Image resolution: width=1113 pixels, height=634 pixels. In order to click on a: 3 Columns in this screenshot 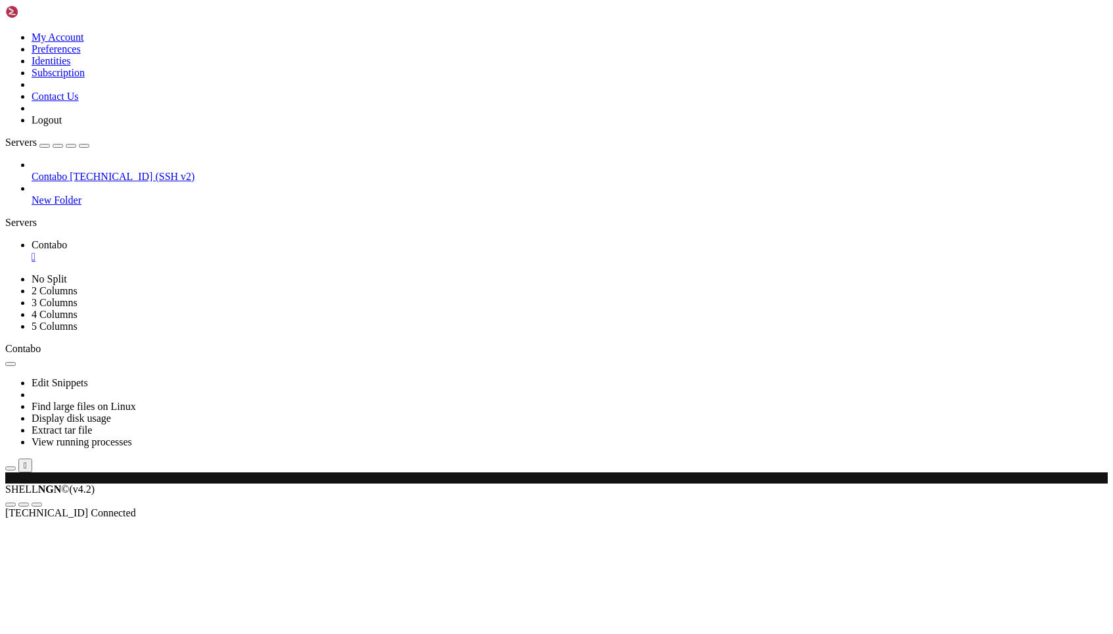, I will do `click(55, 302)`.